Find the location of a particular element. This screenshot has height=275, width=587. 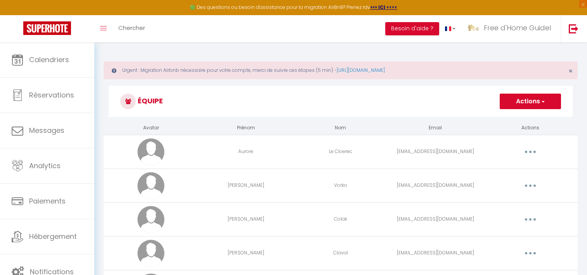

th: Prénom is located at coordinates (246, 128).